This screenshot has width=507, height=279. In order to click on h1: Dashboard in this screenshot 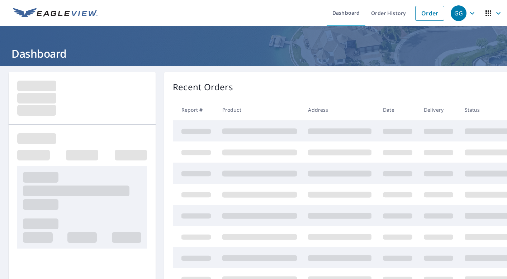, I will do `click(253, 53)`.